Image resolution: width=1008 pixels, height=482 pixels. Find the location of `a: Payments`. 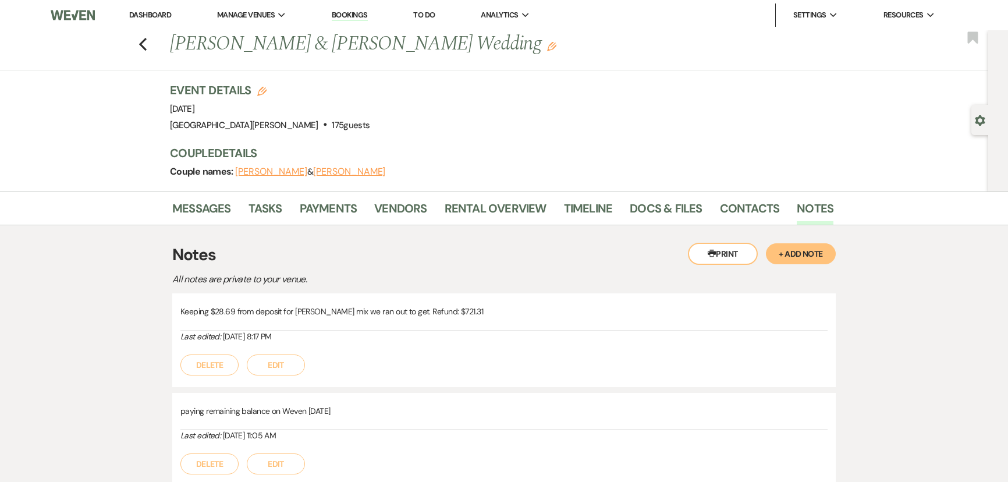

a: Payments is located at coordinates (328, 212).